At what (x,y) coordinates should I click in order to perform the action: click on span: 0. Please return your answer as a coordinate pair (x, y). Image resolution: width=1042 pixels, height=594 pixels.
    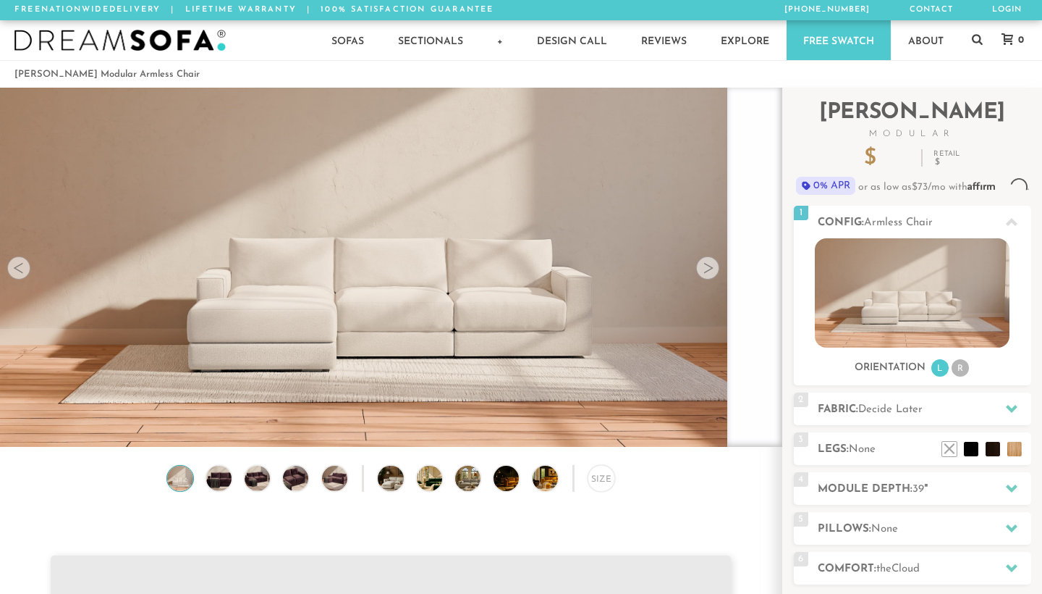
    Looking at the image, I should click on (1019, 40).